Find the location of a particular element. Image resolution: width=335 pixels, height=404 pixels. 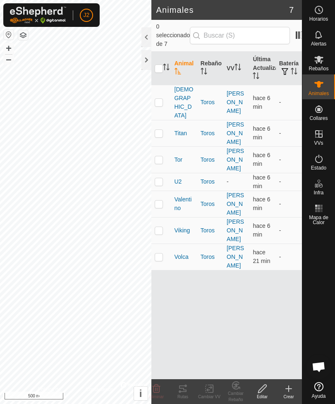

th: Última Actualización is located at coordinates (262, 68).